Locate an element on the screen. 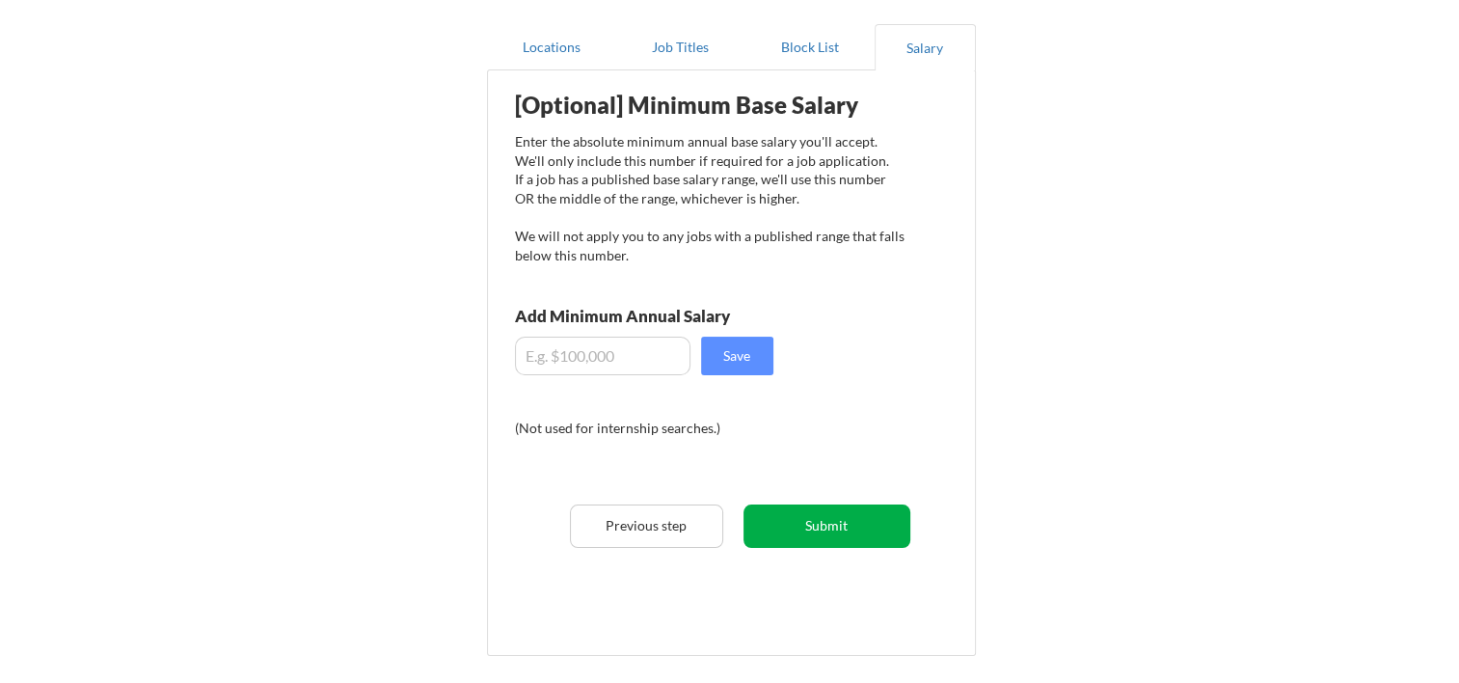  div: Add Minimum Annual Salary is located at coordinates (665, 315).